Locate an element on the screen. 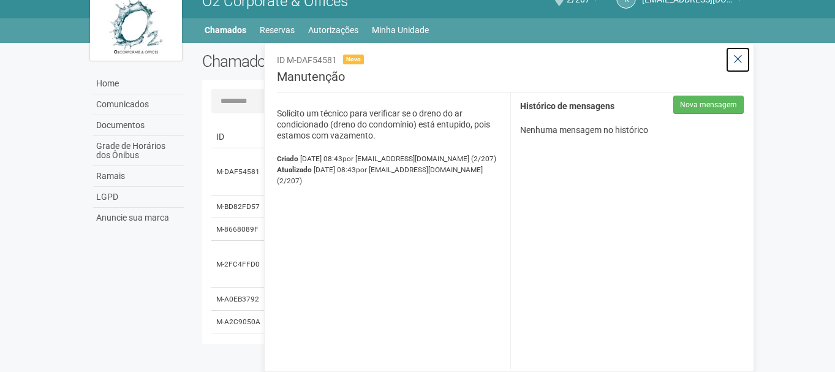  a: Documentos is located at coordinates (138, 126).